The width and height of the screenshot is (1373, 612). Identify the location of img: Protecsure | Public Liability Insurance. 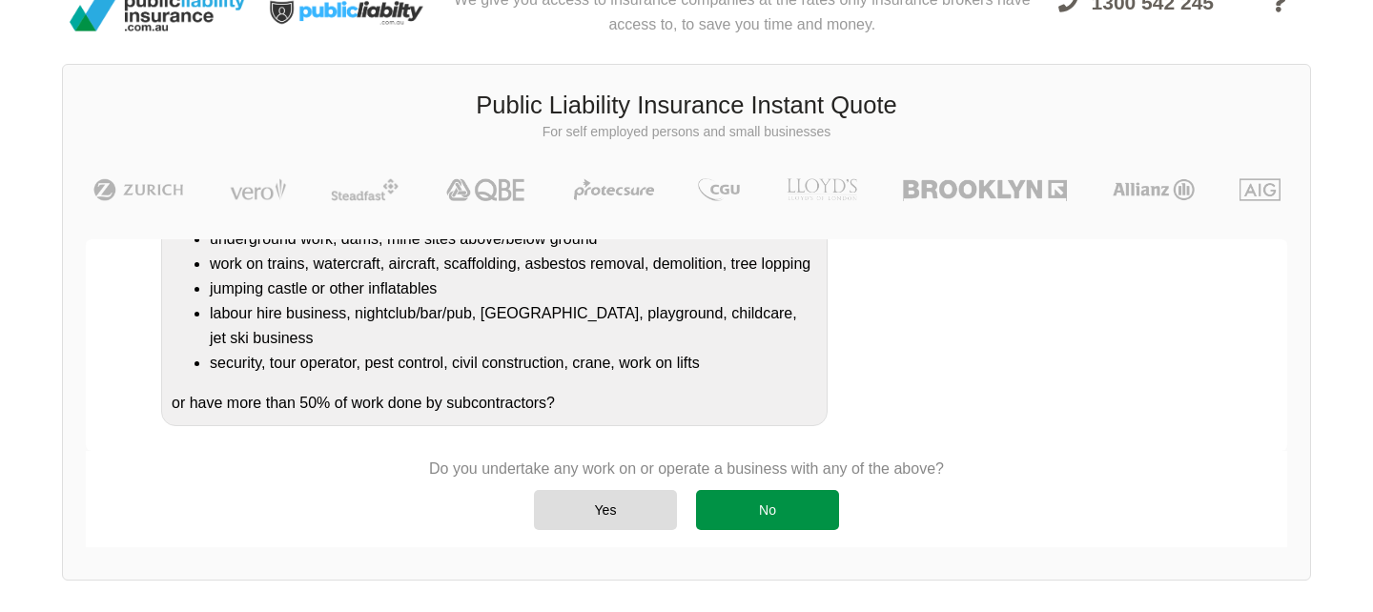
(614, 190).